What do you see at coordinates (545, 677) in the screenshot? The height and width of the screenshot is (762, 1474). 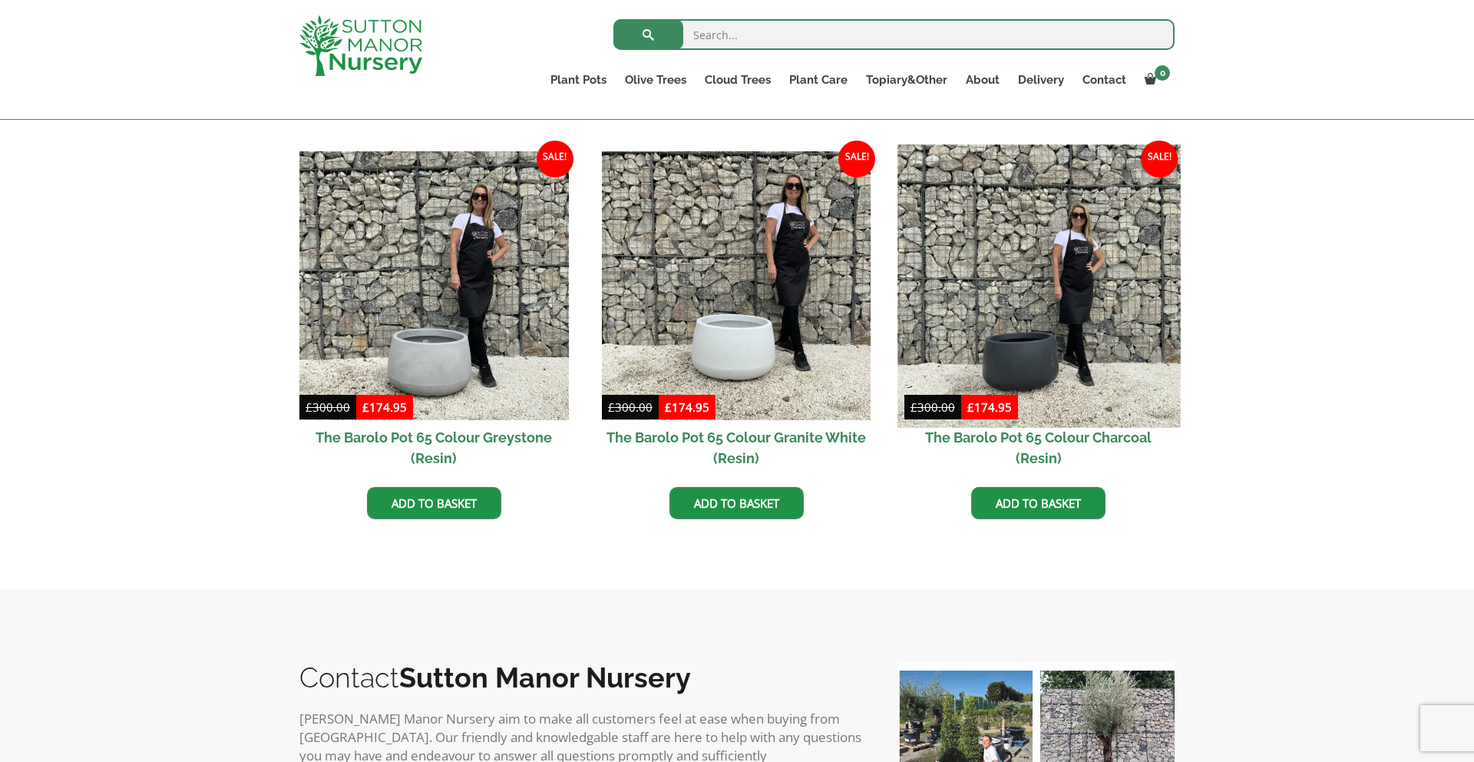 I see `b: Sutton Manor Nursery` at bounding box center [545, 677].